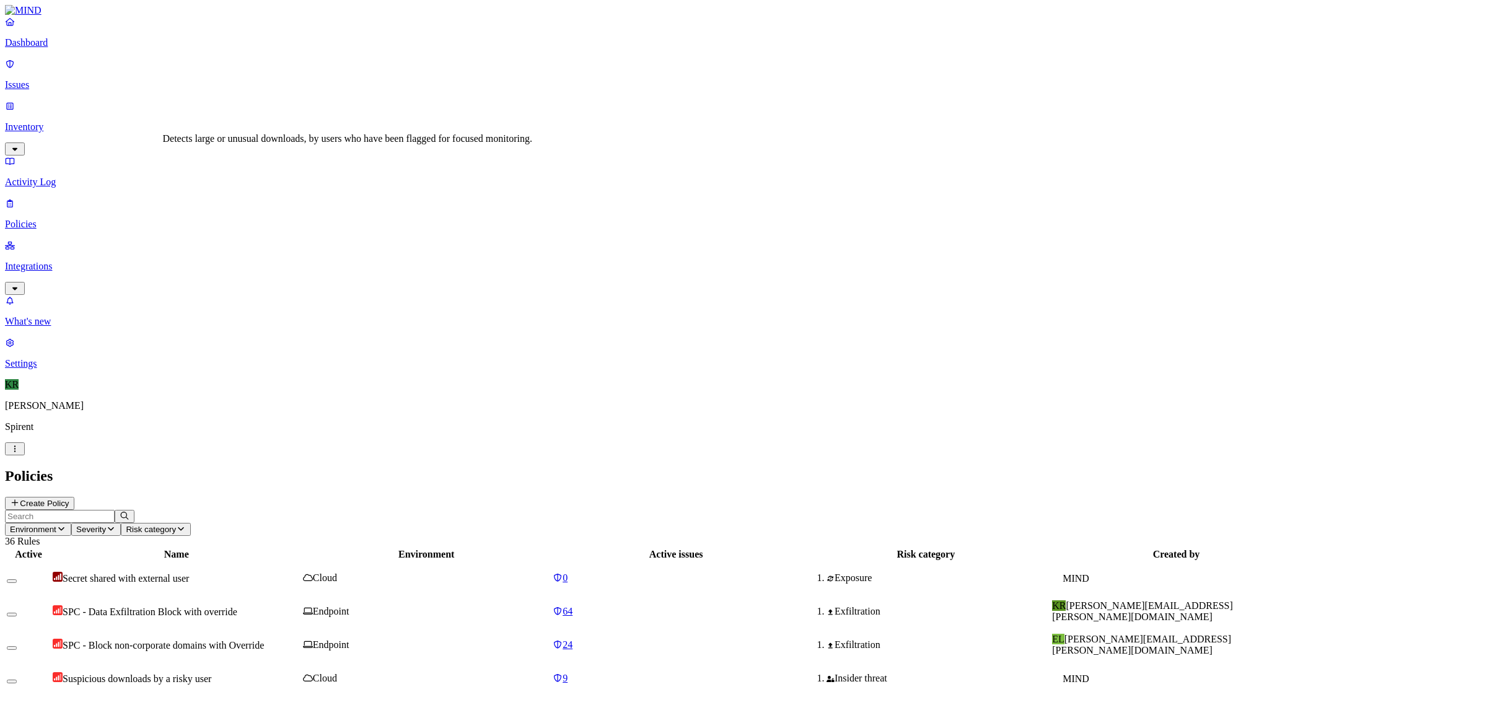 This screenshot has height=705, width=1487. I want to click on span: SPC - Data Exfiltration Block with override, so click(150, 611).